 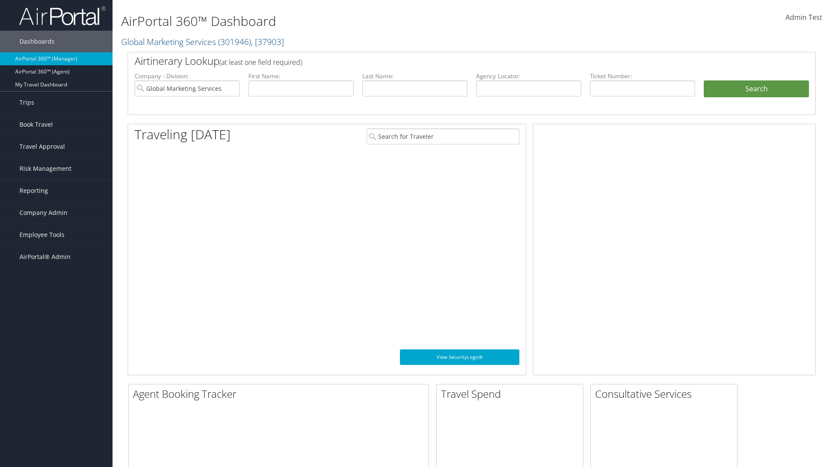 I want to click on h2: Airtinerary Lookup, so click(x=443, y=61).